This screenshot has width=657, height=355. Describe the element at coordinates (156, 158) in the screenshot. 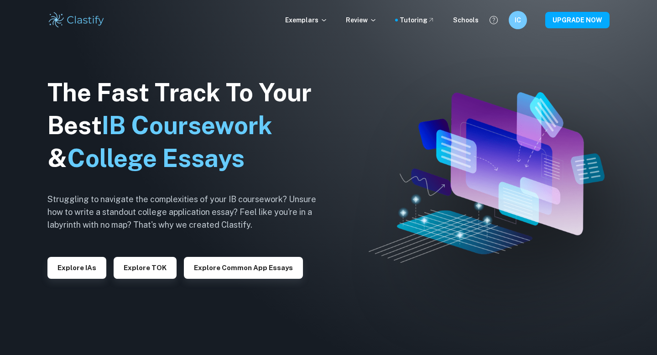

I see `span: College Essays` at that location.